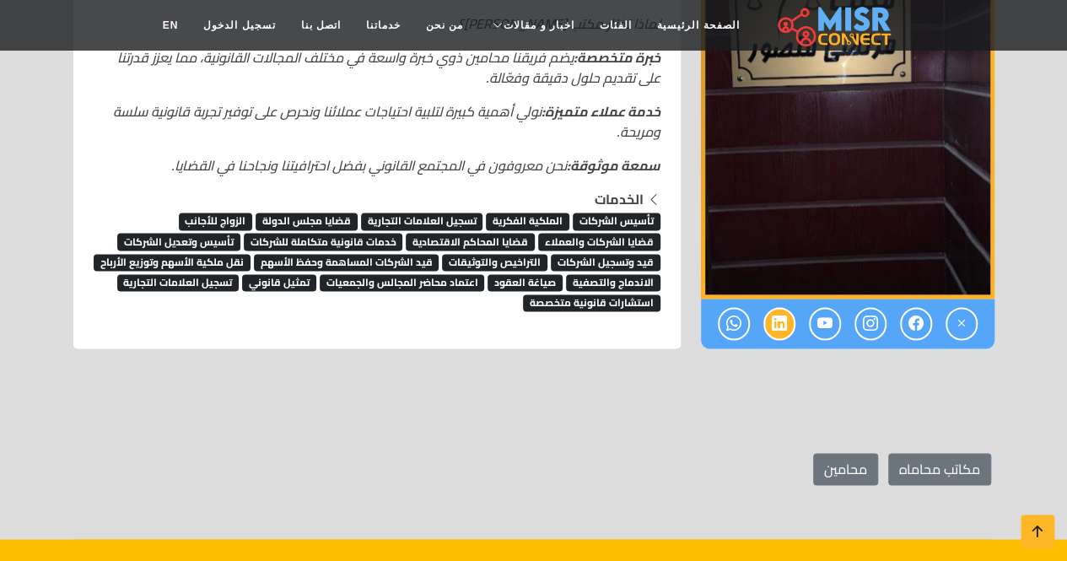  I want to click on span: الزواج للأجانب, so click(216, 221).